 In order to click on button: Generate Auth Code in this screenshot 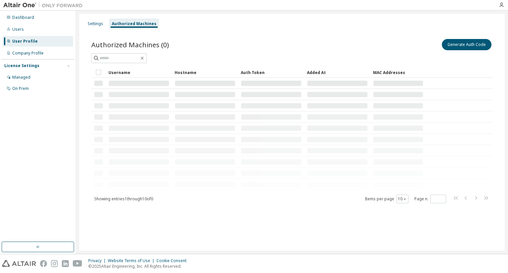, I will do `click(467, 45)`.